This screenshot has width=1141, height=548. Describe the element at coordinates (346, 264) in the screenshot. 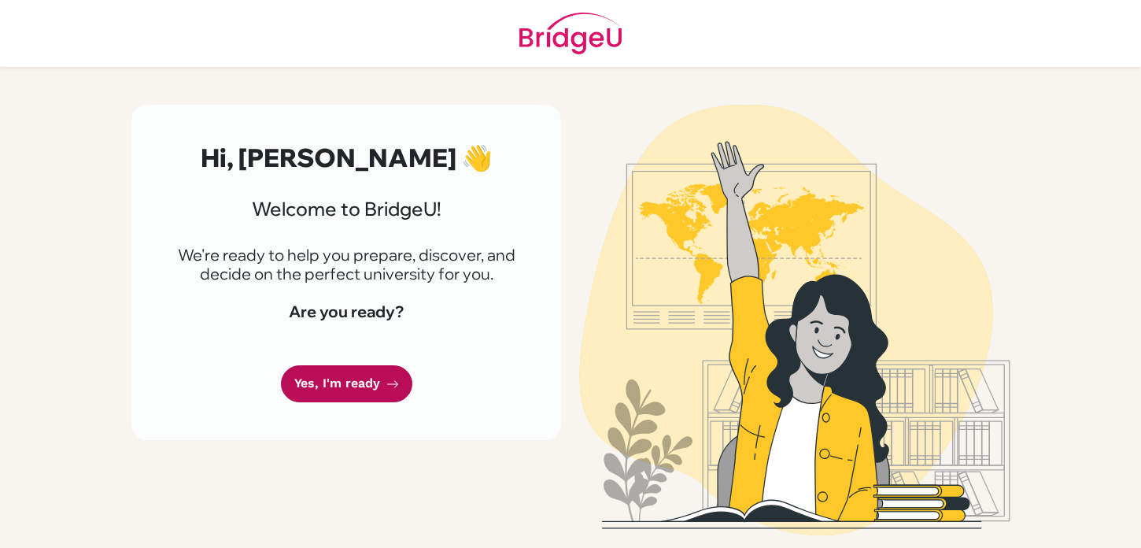

I see `p: We're ready to help you prepare, discover, and decide on the perfect university for you.` at that location.